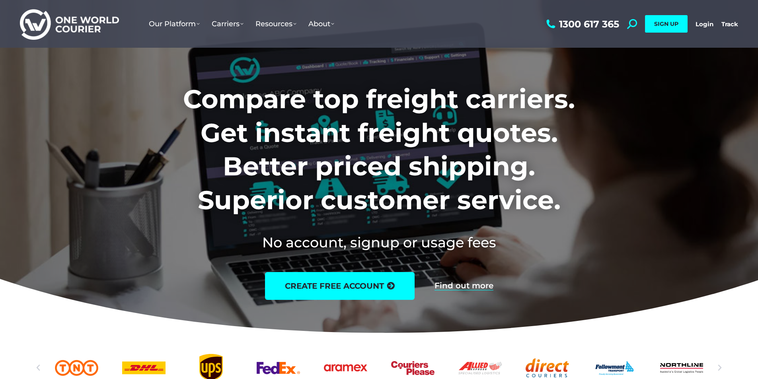 This screenshot has height=379, width=758. I want to click on a: Track, so click(730, 24).